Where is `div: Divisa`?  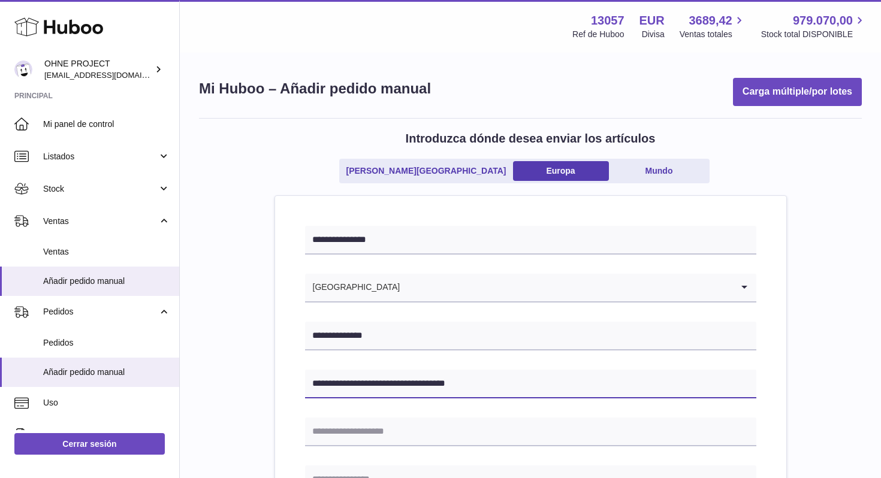 div: Divisa is located at coordinates (653, 34).